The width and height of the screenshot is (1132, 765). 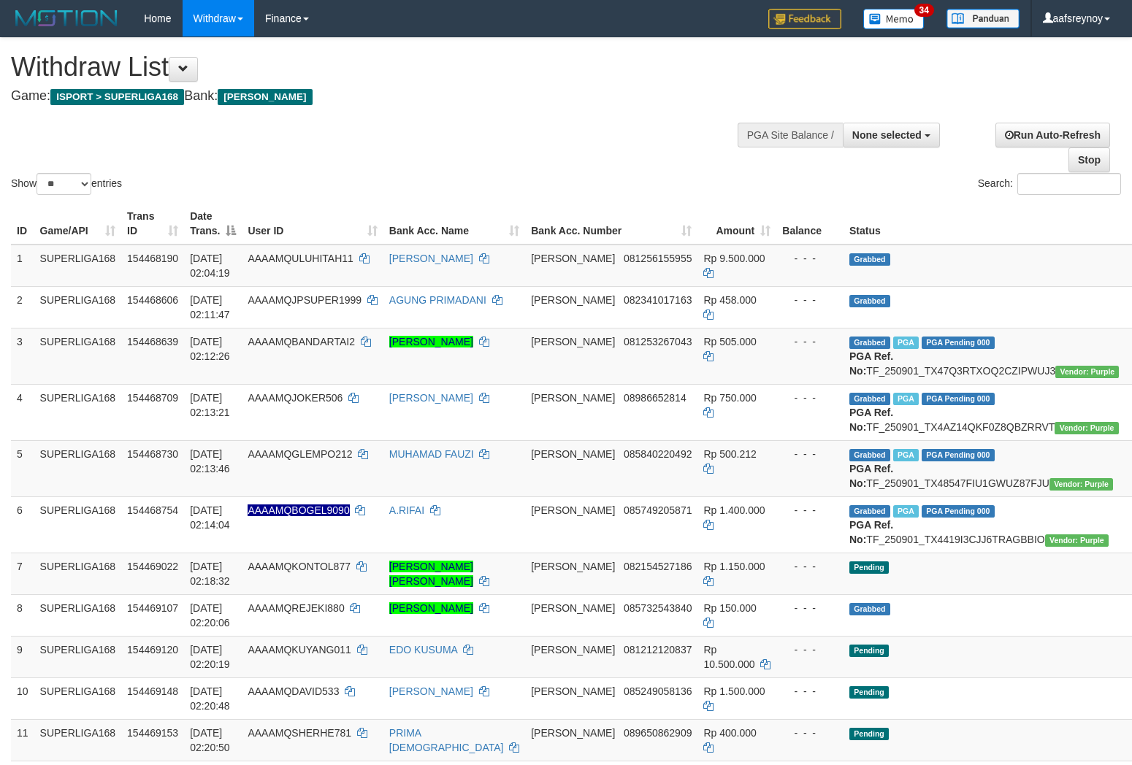 I want to click on img: Button%20Memo.svg, so click(x=894, y=19).